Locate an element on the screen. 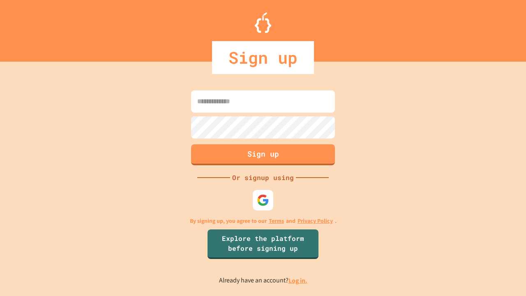 The height and width of the screenshot is (296, 526). a: Privacy Policy is located at coordinates (315, 221).